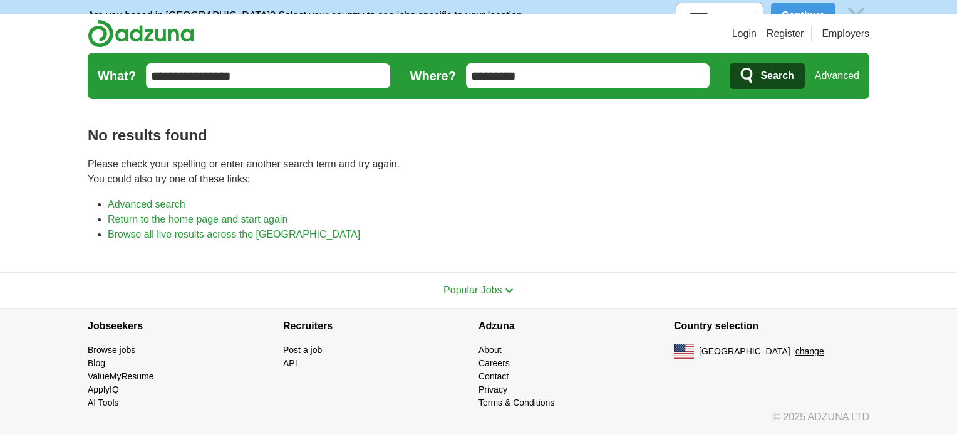 The width and height of the screenshot is (957, 444). What do you see at coordinates (803, 16) in the screenshot?
I see `button: Continue` at bounding box center [803, 16].